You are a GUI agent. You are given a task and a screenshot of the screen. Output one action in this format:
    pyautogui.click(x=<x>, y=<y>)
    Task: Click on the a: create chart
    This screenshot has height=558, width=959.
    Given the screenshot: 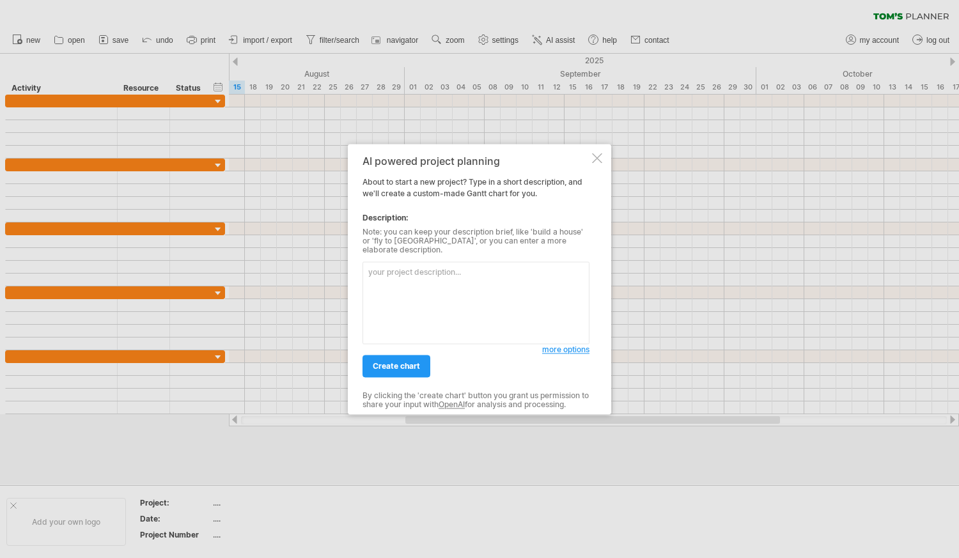 What is the action you would take?
    pyautogui.click(x=396, y=366)
    